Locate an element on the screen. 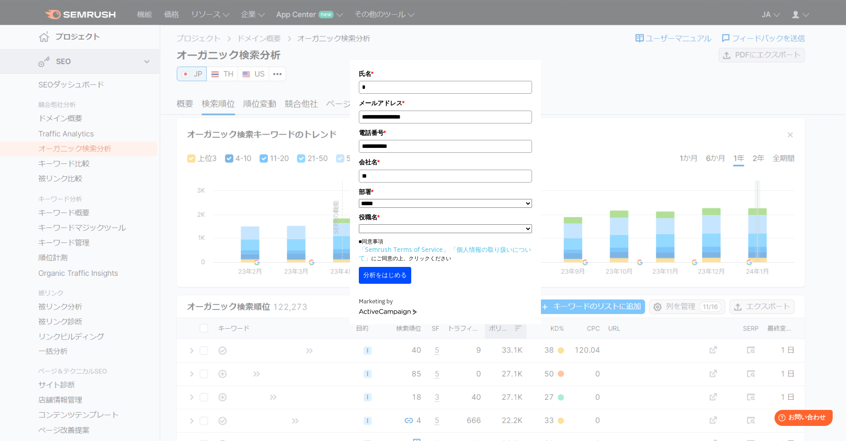  a: 「個人情報の取り扱いについて」 is located at coordinates (445, 253).